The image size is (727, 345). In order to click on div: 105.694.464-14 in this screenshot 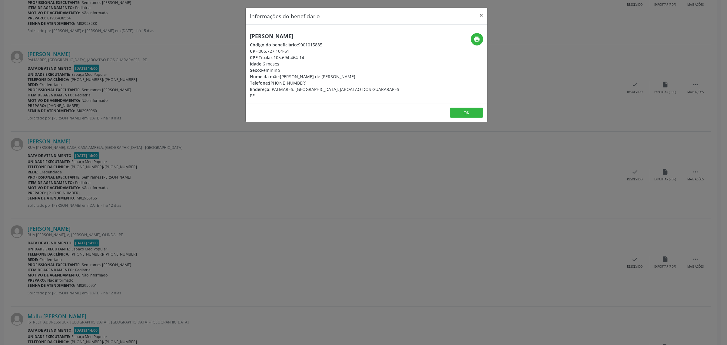, I will do `click(326, 57)`.